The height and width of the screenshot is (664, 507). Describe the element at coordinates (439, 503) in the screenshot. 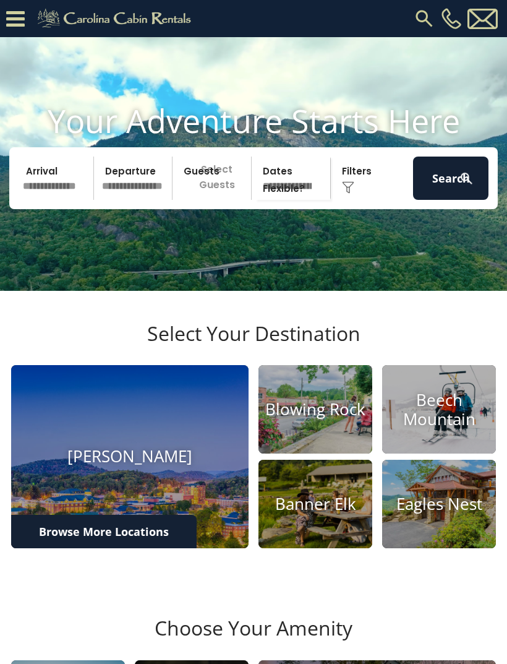

I see `a: Eagles Nest` at that location.